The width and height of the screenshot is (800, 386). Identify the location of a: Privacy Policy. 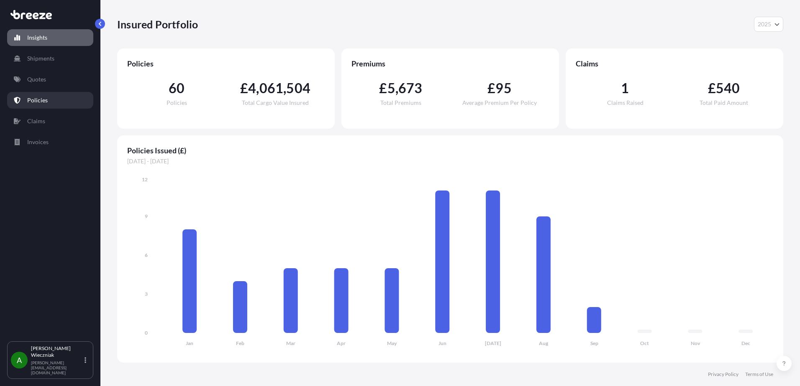
(723, 375).